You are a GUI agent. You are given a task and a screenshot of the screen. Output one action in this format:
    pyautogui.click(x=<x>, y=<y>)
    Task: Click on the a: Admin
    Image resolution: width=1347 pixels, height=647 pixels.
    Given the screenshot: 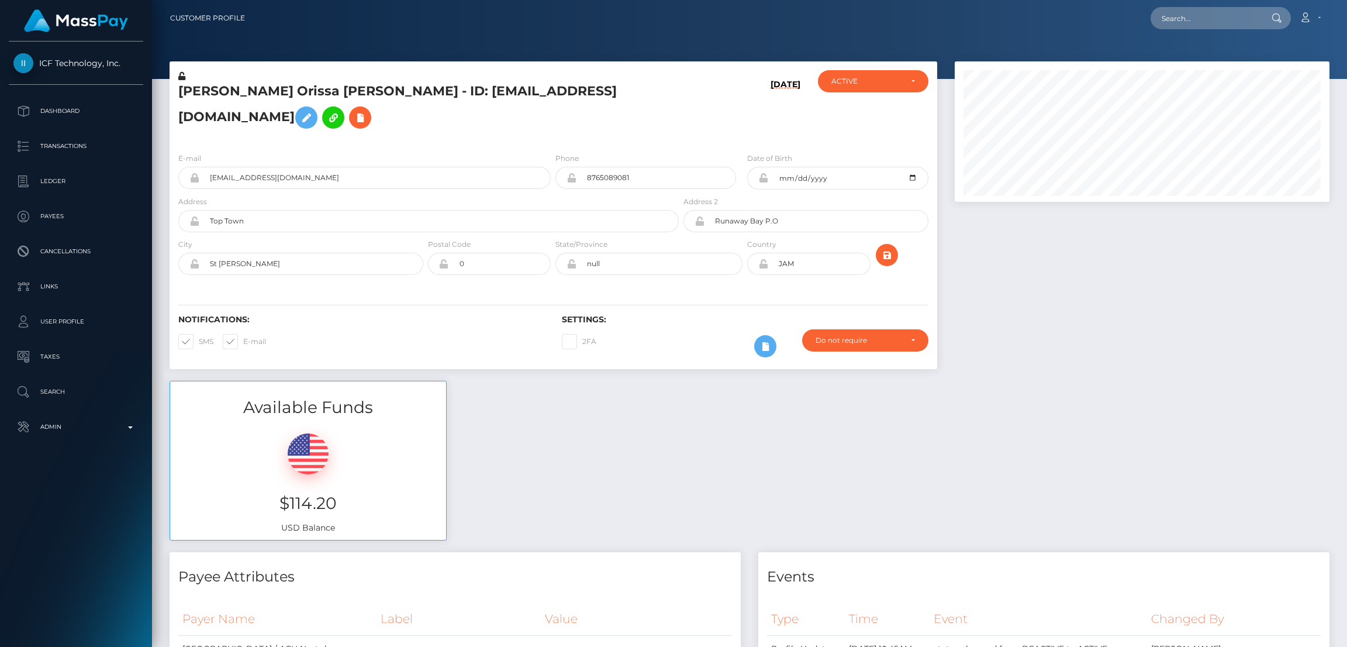 What is the action you would take?
    pyautogui.click(x=76, y=427)
    